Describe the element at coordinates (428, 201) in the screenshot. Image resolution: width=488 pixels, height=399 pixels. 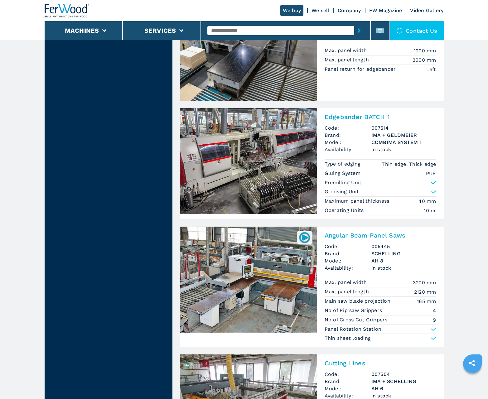
I see `em: 40 mm` at that location.